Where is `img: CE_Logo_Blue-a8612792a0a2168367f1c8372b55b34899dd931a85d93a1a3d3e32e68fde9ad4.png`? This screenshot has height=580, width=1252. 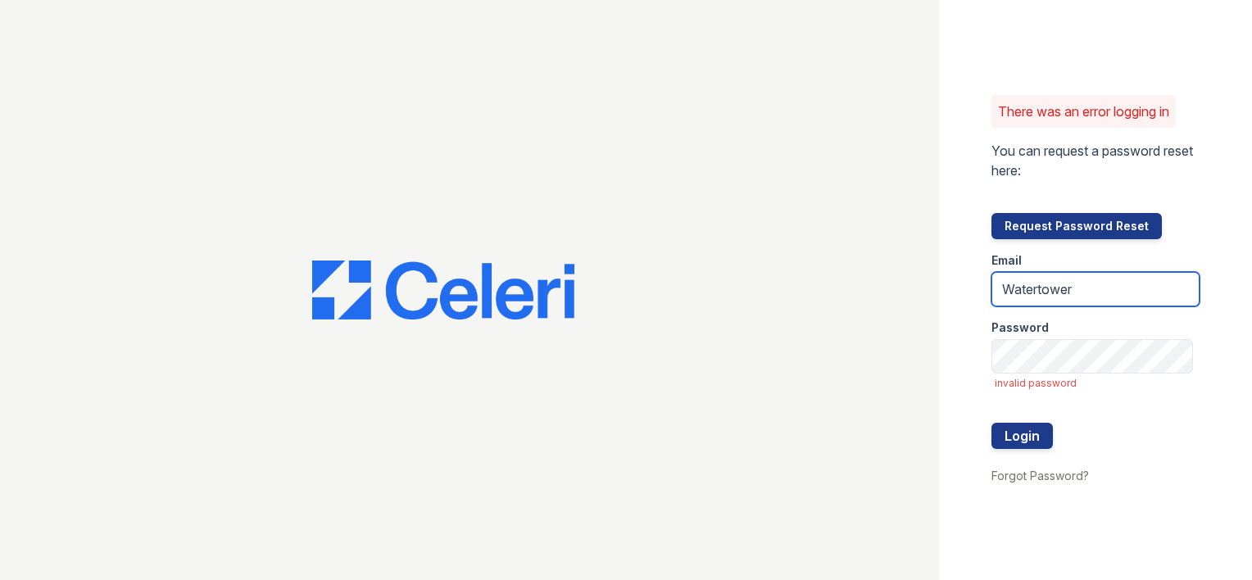 img: CE_Logo_Blue-a8612792a0a2168367f1c8372b55b34899dd931a85d93a1a3d3e32e68fde9ad4.png is located at coordinates (443, 290).